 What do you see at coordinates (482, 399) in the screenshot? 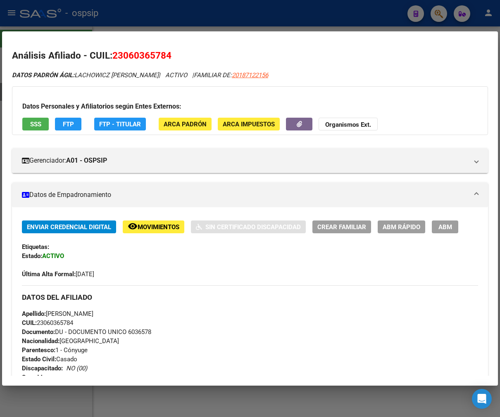
I see `div: Open Intercom Messenger` at bounding box center [482, 399].